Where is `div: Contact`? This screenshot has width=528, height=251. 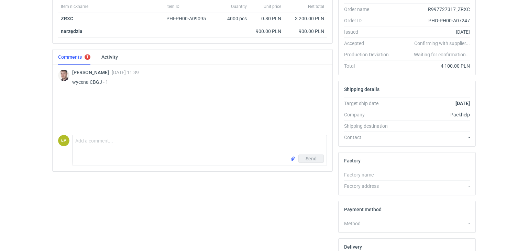
div: Contact is located at coordinates (369, 138).